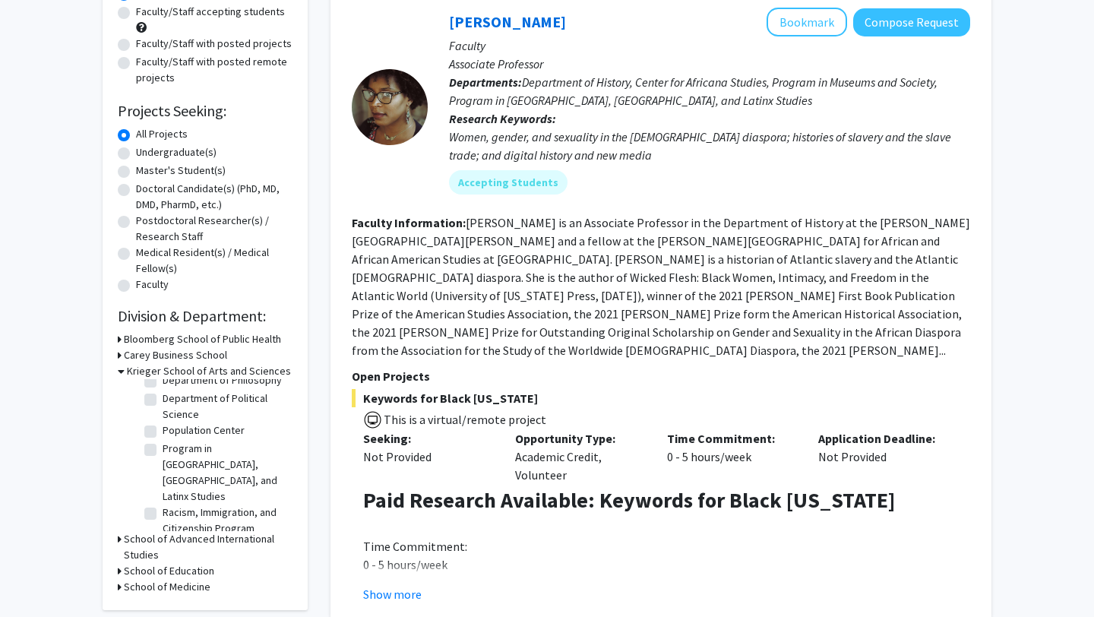 The image size is (1094, 617). I want to click on span: Stipend, so click(383, 583).